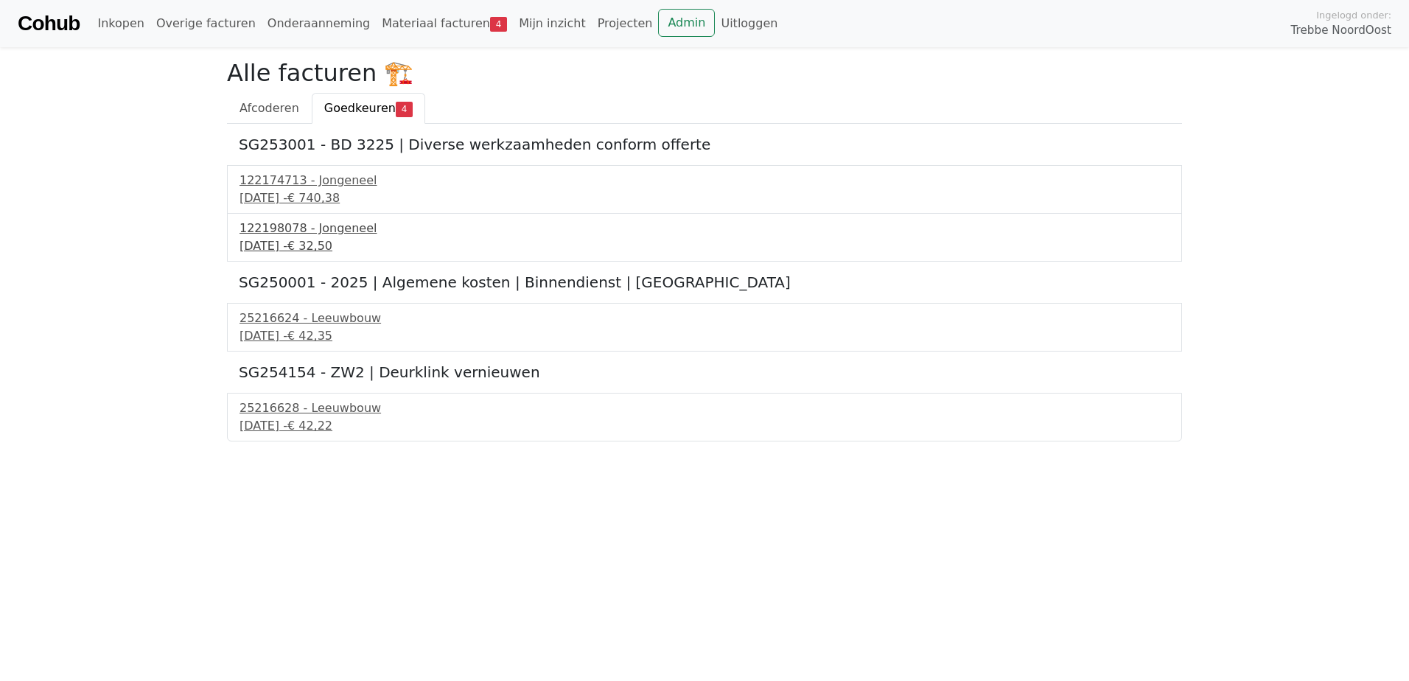 The width and height of the screenshot is (1409, 681). I want to click on a: Afcoderen, so click(269, 108).